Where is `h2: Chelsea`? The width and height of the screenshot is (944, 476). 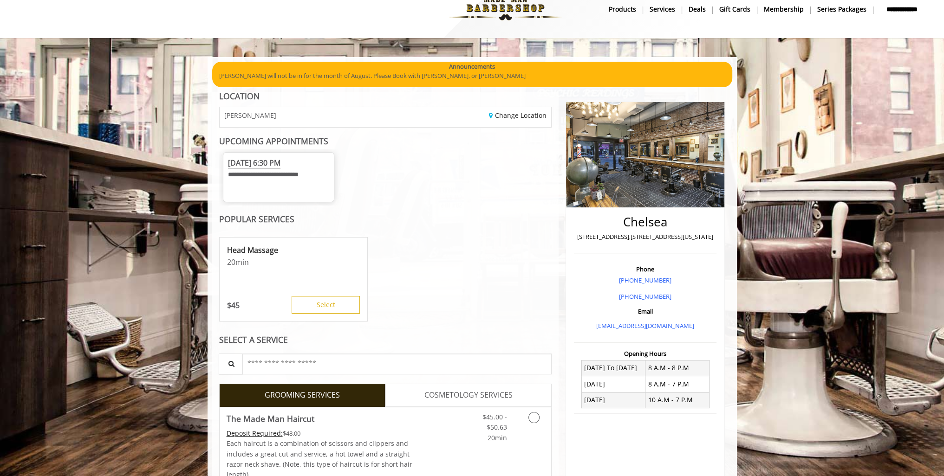
h2: Chelsea is located at coordinates (645, 222).